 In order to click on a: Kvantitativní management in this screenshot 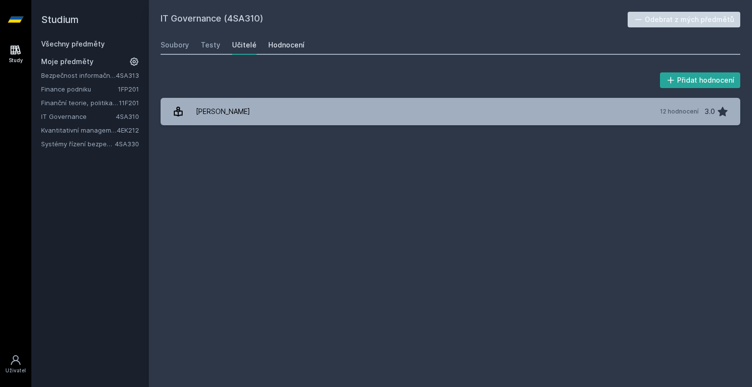, I will do `click(79, 130)`.